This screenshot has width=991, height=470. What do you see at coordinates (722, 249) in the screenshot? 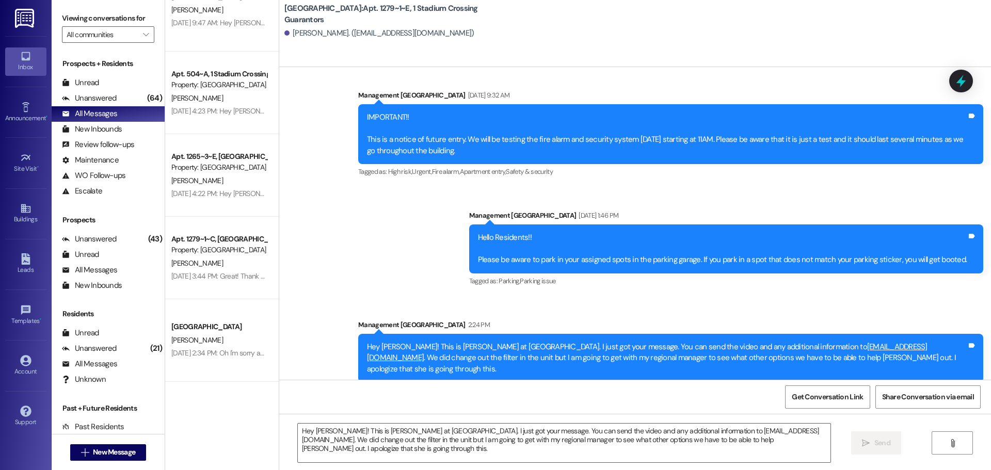
I see `div: Hello Residents!! Please be aware to park in your assigned spots in the parking garage. If you pa...` at bounding box center [722, 249].